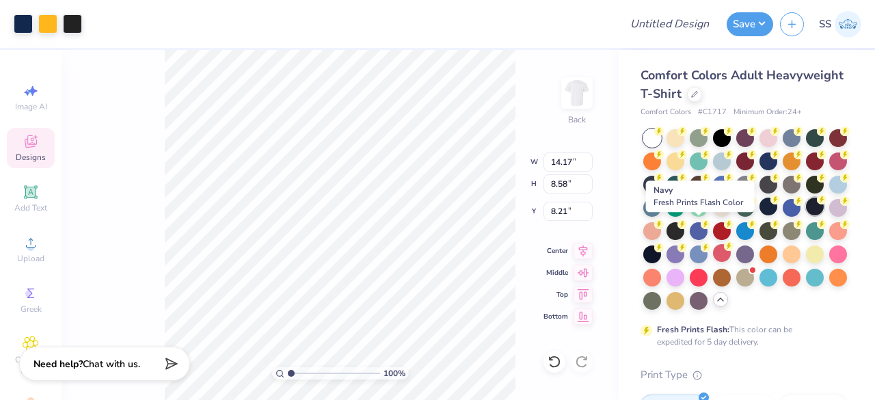 The image size is (875, 400). What do you see at coordinates (666, 112) in the screenshot?
I see `span: Comfort Colors` at bounding box center [666, 112].